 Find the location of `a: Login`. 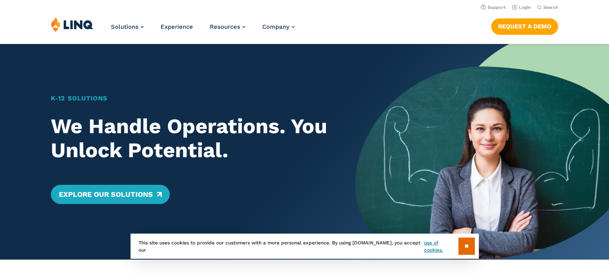

a: Login is located at coordinates (521, 7).